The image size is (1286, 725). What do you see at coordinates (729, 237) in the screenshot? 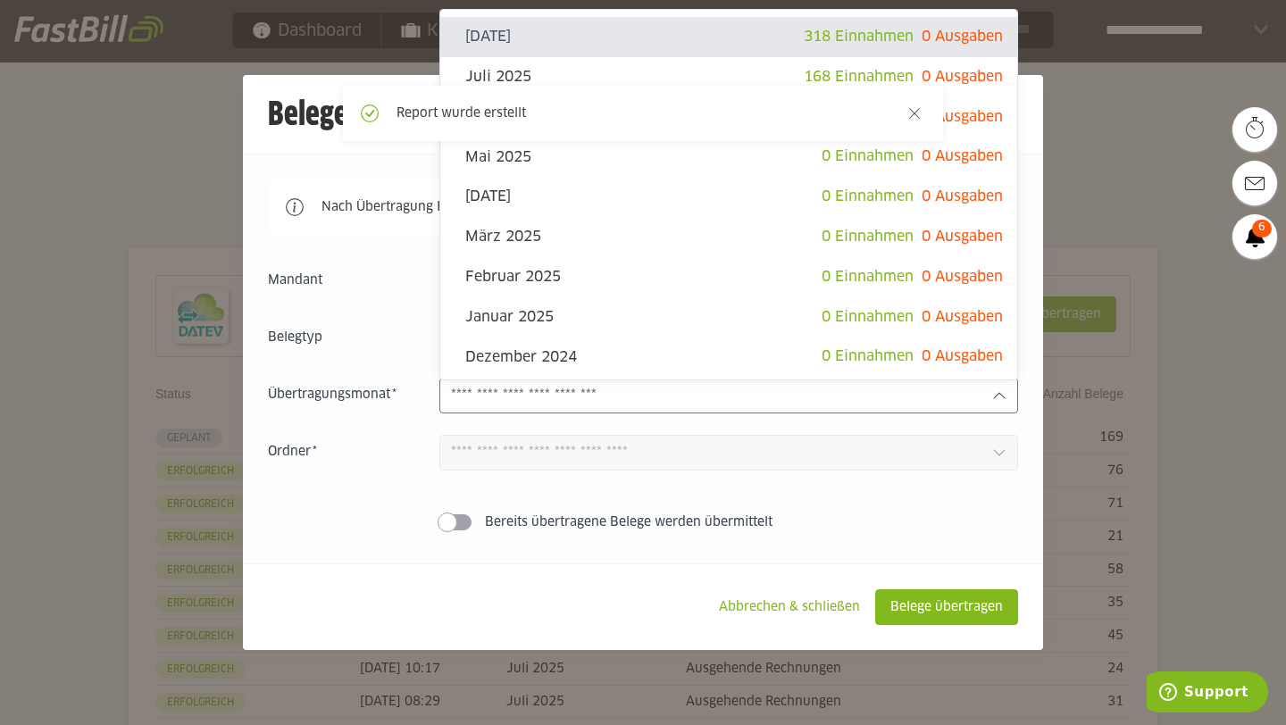
I see `sl-option: März 2025` at bounding box center [729, 237].